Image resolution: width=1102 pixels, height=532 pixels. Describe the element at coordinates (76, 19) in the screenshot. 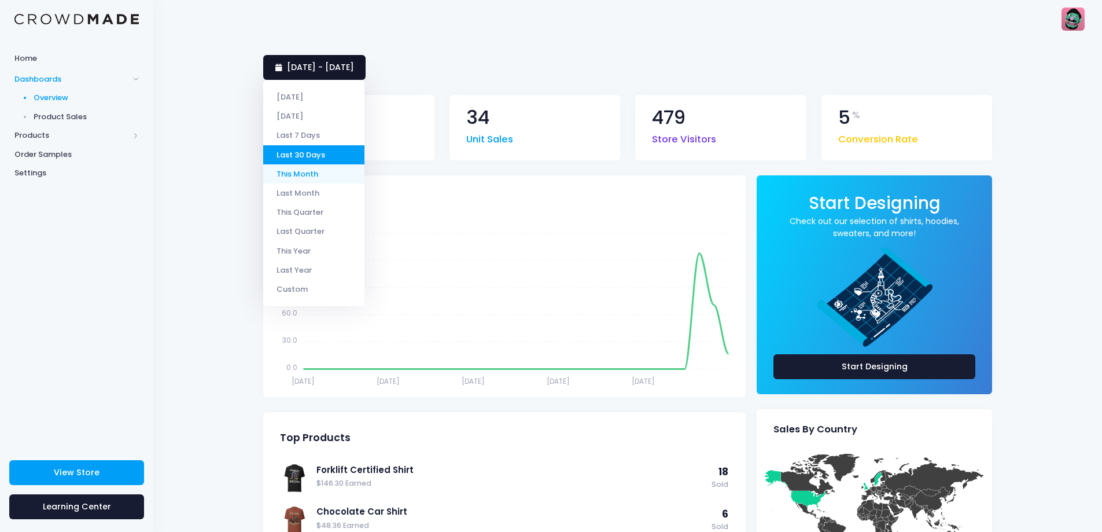

I see `img: Logo` at that location.